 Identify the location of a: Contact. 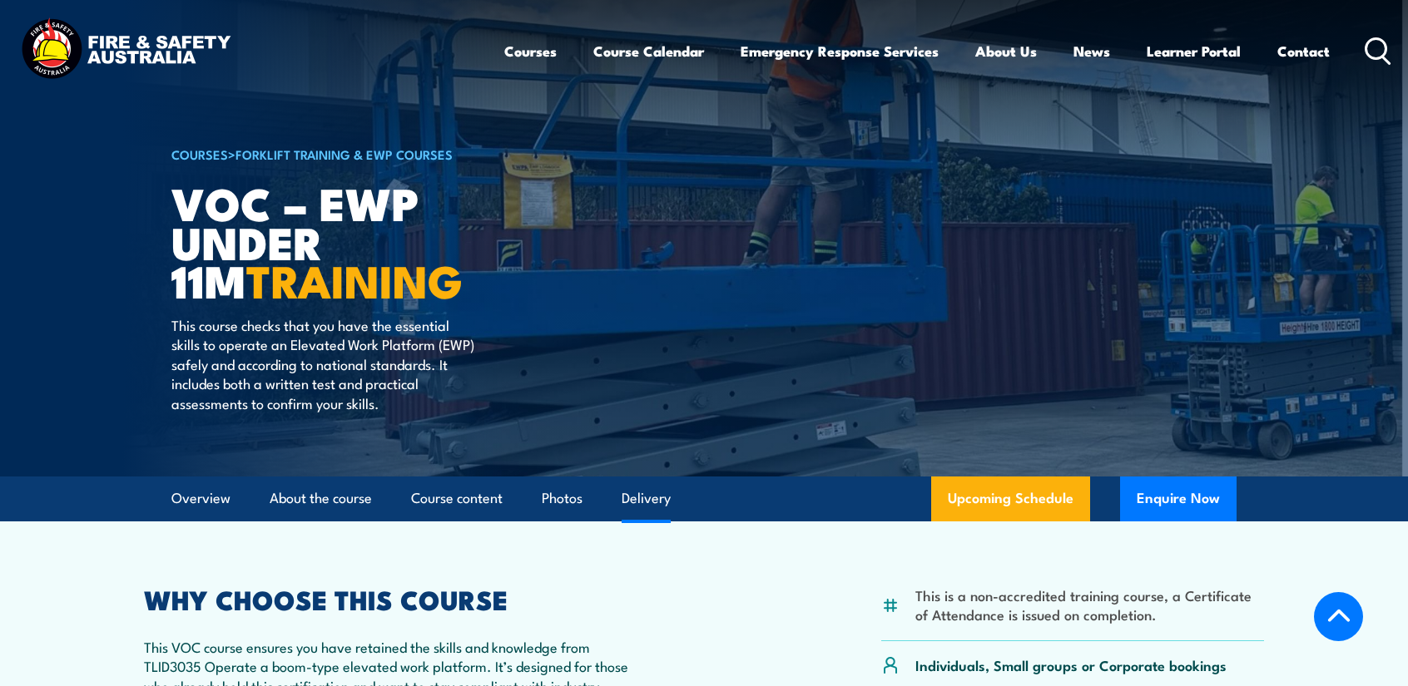
(1303, 51).